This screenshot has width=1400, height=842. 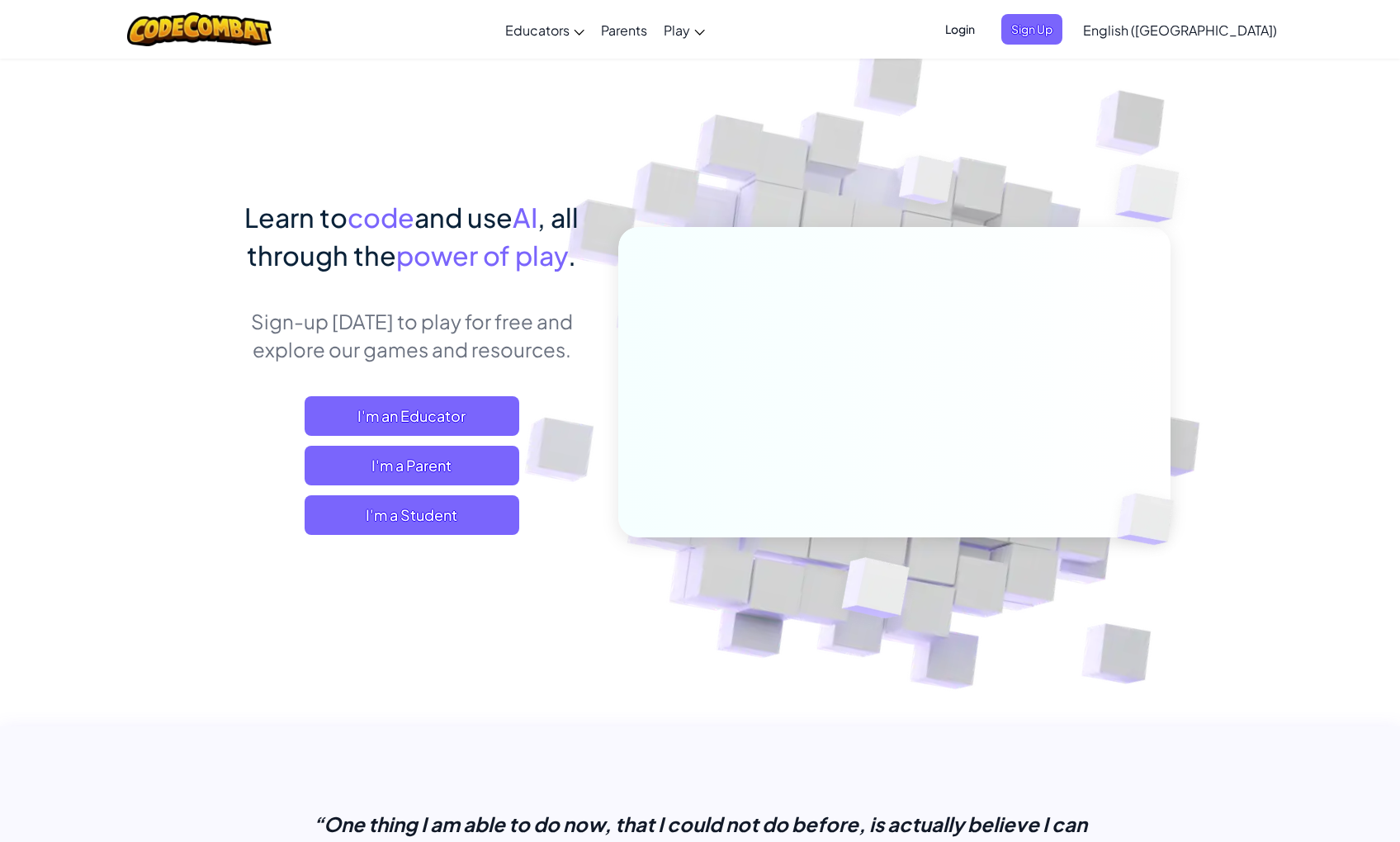 I want to click on span: I'm a Student, so click(x=412, y=515).